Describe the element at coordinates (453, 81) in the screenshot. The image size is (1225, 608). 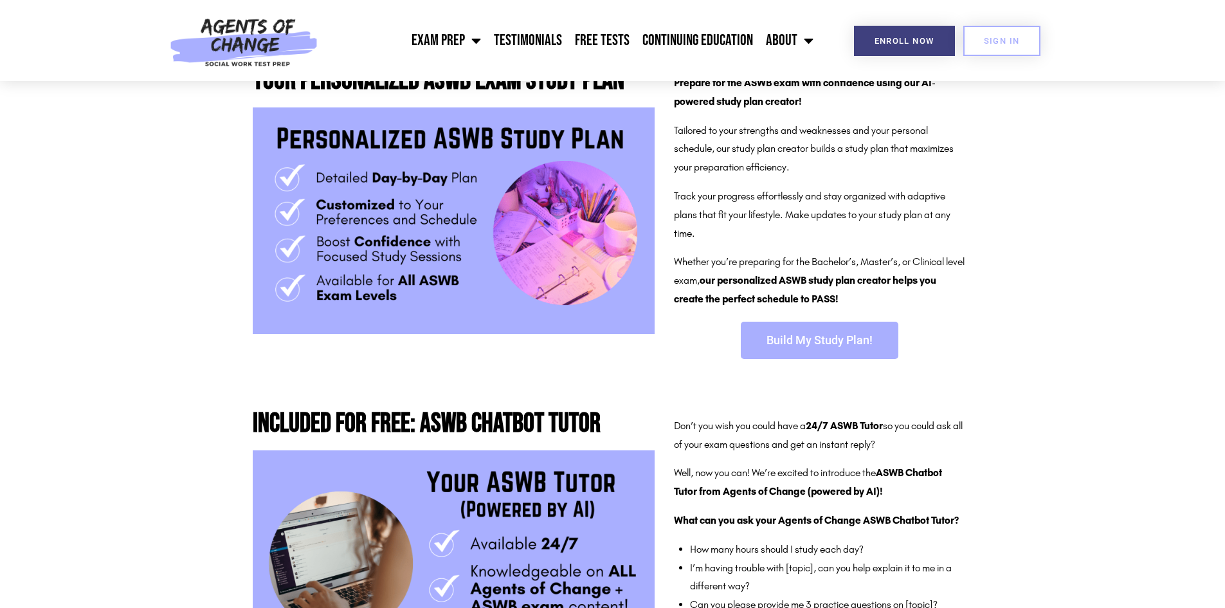
I see `h2: Your Personalized ASWB Exam Study Plan` at that location.